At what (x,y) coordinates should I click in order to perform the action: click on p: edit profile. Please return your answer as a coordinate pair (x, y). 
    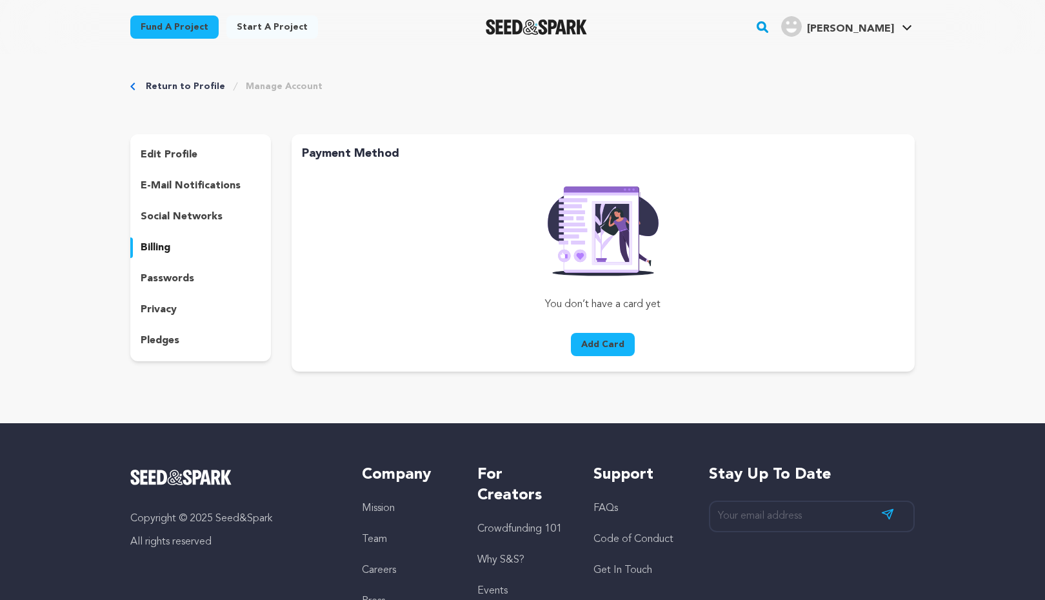
    Looking at the image, I should click on (169, 155).